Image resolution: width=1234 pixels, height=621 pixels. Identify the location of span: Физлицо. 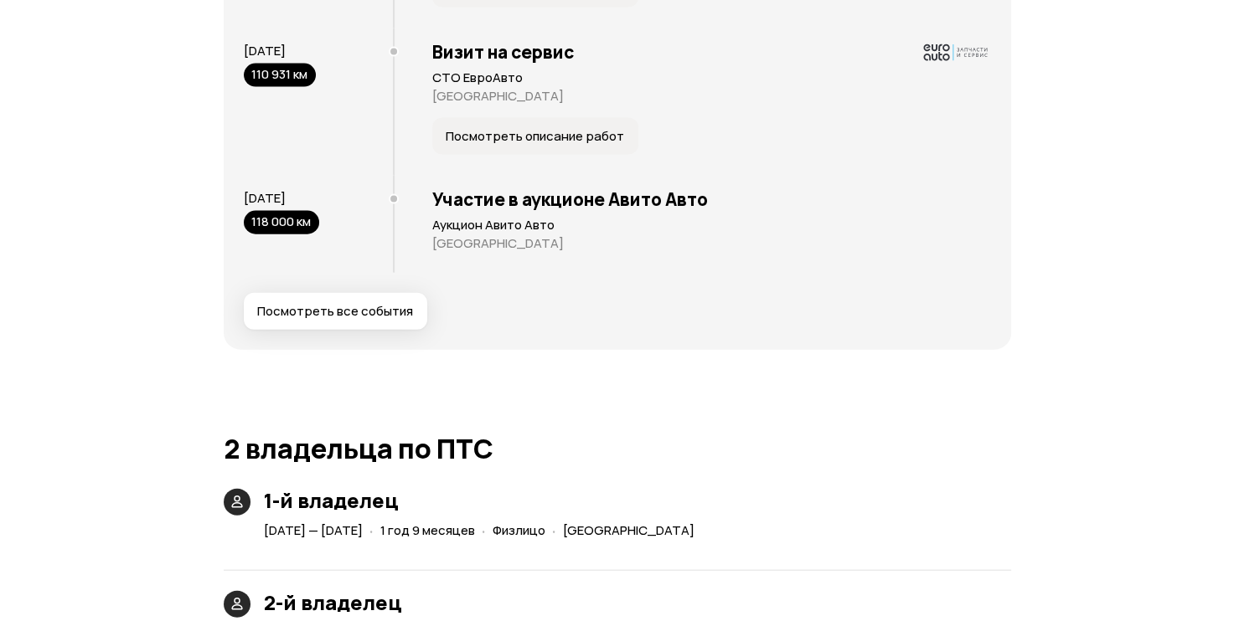
(518, 530).